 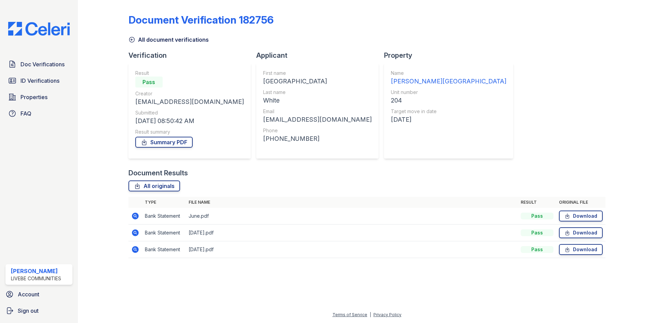 What do you see at coordinates (39, 29) in the screenshot?
I see `img: CE_Logo_Blue-a8612792a0a2168367f1c8372b55b34899dd931a85d93a1a3d3e32e68fde9ad4.png` at bounding box center [39, 29].